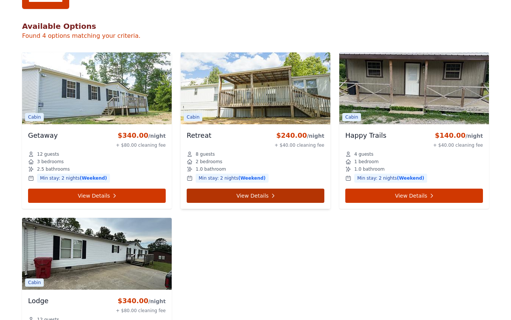 This screenshot has width=511, height=320. Describe the element at coordinates (414, 88) in the screenshot. I see `img: Happy Trails` at that location.